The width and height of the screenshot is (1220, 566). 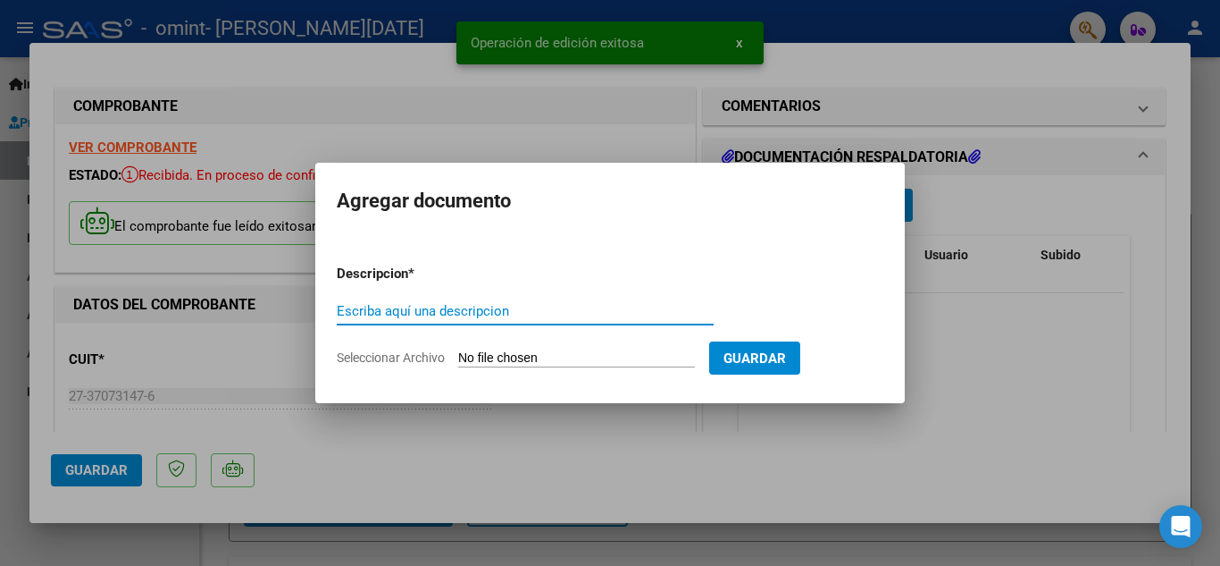 What do you see at coordinates (390, 357) in the screenshot?
I see `span: Seleccionar Archivo` at bounding box center [390, 357].